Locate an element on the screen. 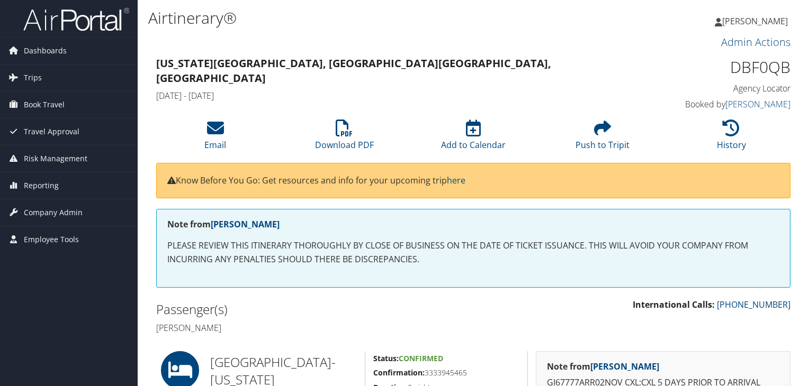 This screenshot has width=809, height=386. h2: Passenger(s) is located at coordinates (311, 310).